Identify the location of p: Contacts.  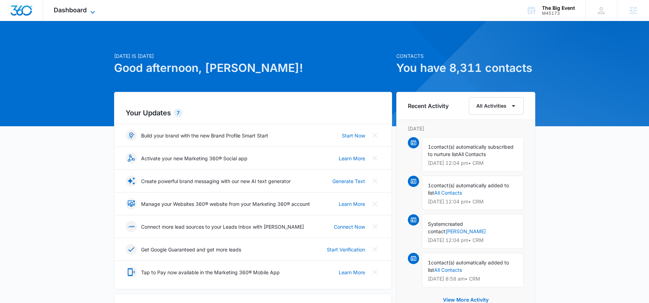
(466, 56).